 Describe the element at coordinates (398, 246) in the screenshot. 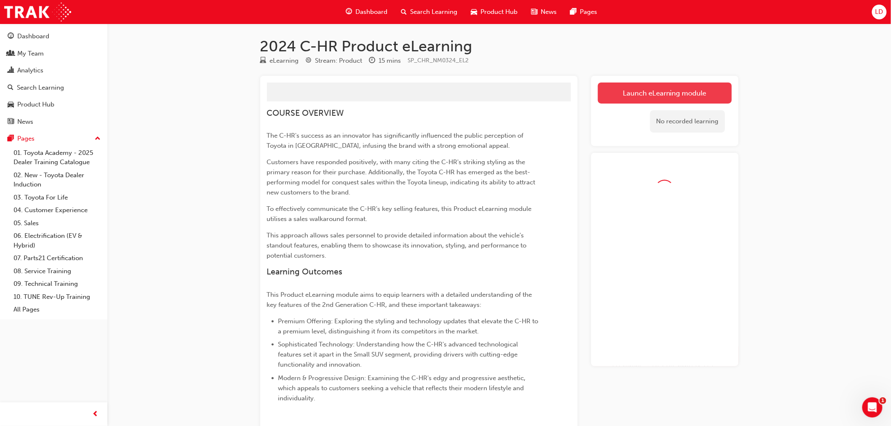

I see `span: This approach allows sales personnel to provide detailed information about the vehicle's standout...` at that location.